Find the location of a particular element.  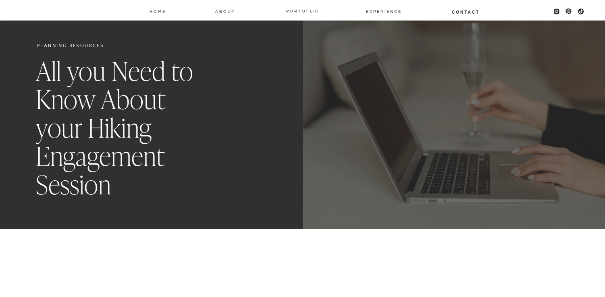

h1: All you Need to Know About your Hiking Engagement Session is located at coordinates (121, 129).